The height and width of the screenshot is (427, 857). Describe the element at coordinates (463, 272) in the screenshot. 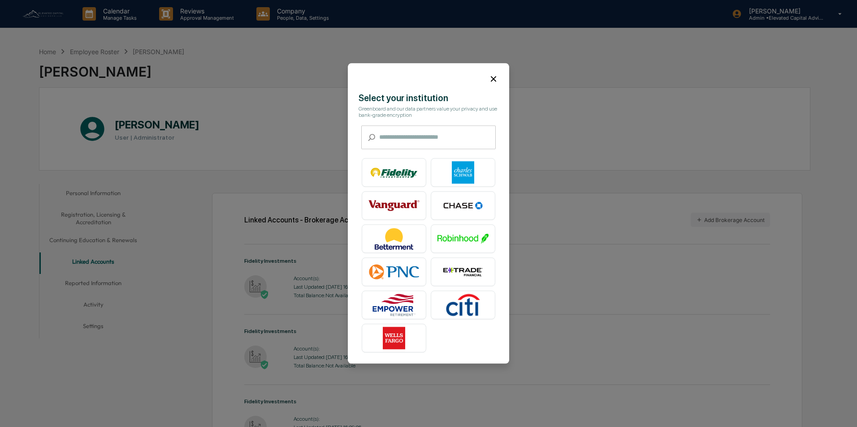

I see `img: E*TRADE` at that location.